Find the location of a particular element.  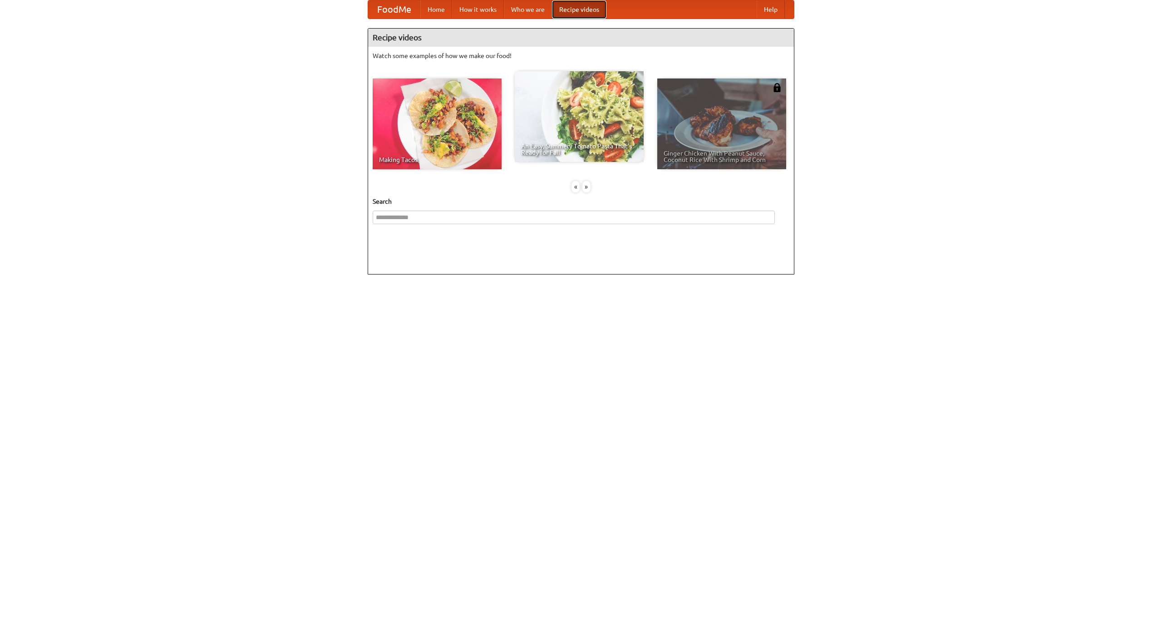

h4: Recipe videos is located at coordinates (581, 38).